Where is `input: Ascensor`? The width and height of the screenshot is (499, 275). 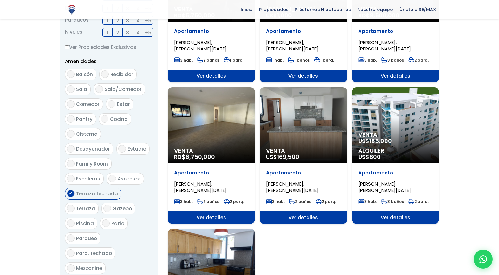 input: Ascensor is located at coordinates (112, 178).